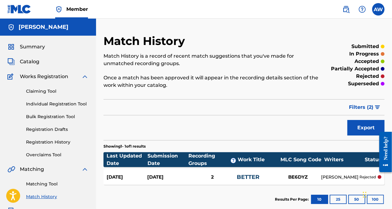 The width and height of the screenshot is (392, 209). Describe the element at coordinates (11, 62) in the screenshot. I see `img: Catalog` at that location.